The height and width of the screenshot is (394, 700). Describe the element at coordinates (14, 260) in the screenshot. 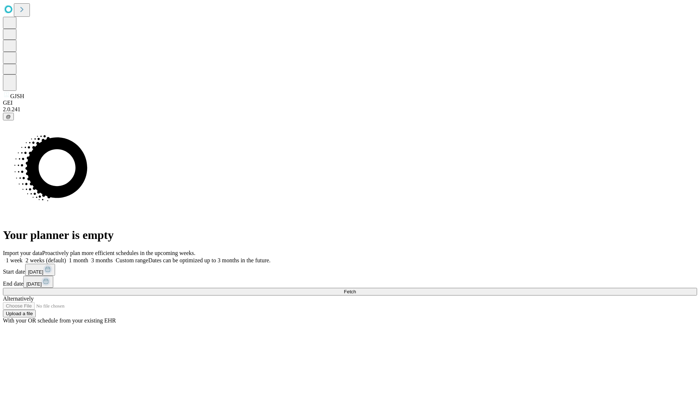

I see `span: 1 week` at that location.